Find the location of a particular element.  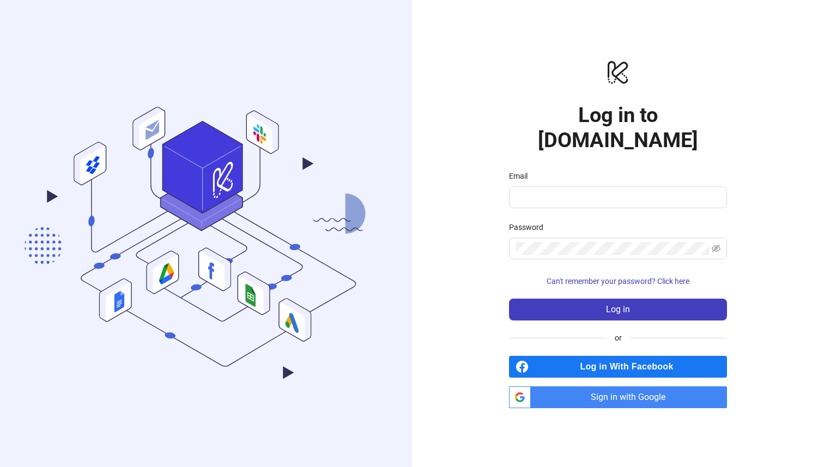

span: Log in is located at coordinates (618, 309).